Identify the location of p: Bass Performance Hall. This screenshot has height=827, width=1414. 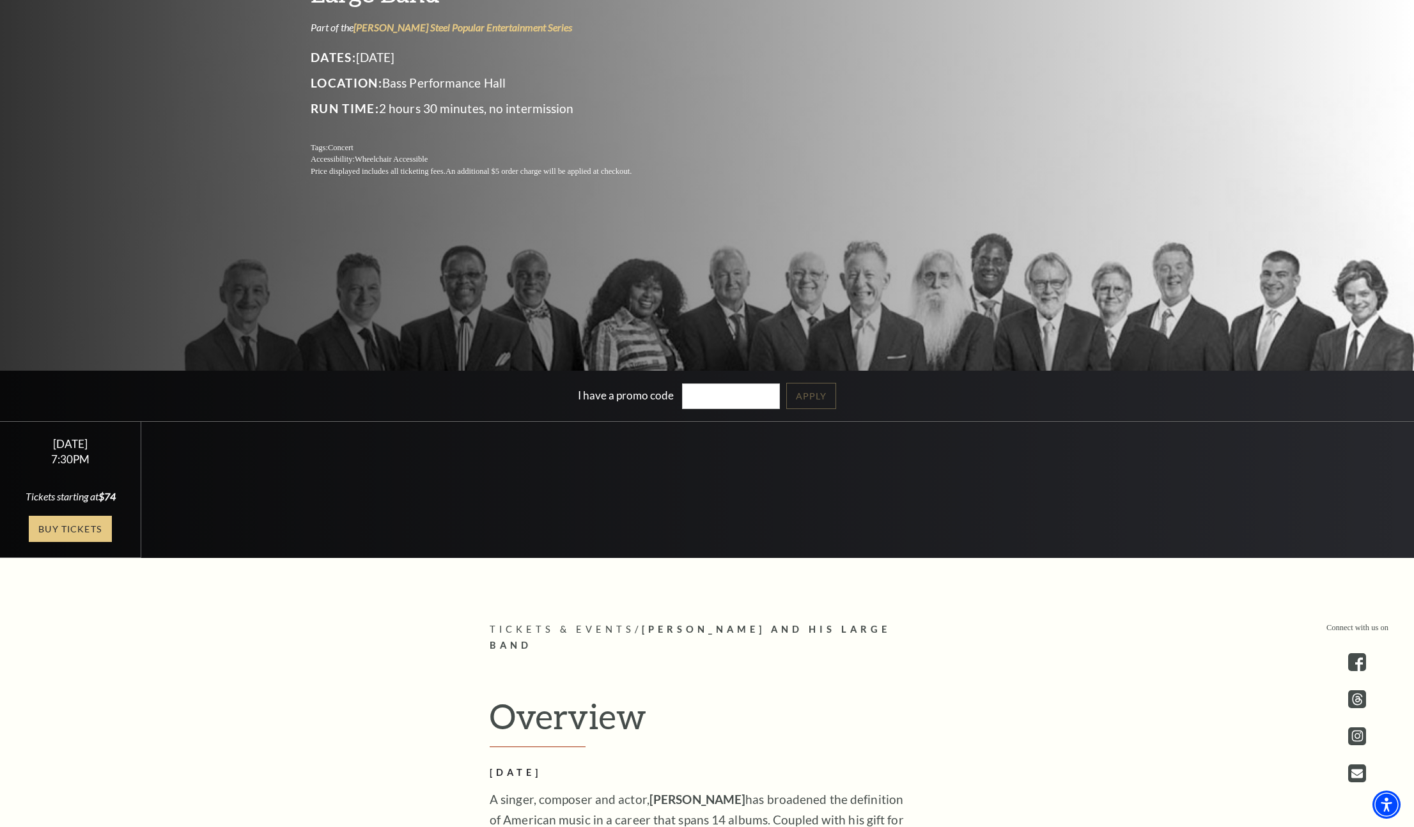
(486, 83).